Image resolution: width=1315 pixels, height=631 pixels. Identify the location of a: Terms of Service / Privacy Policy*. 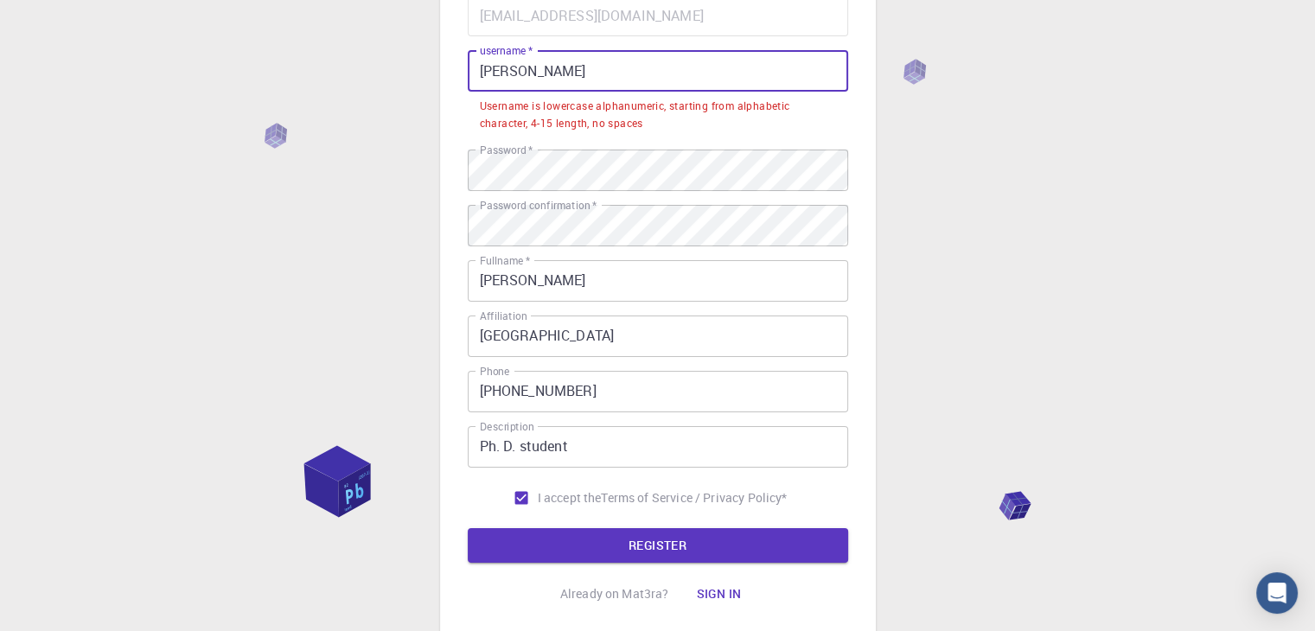
(693, 498).